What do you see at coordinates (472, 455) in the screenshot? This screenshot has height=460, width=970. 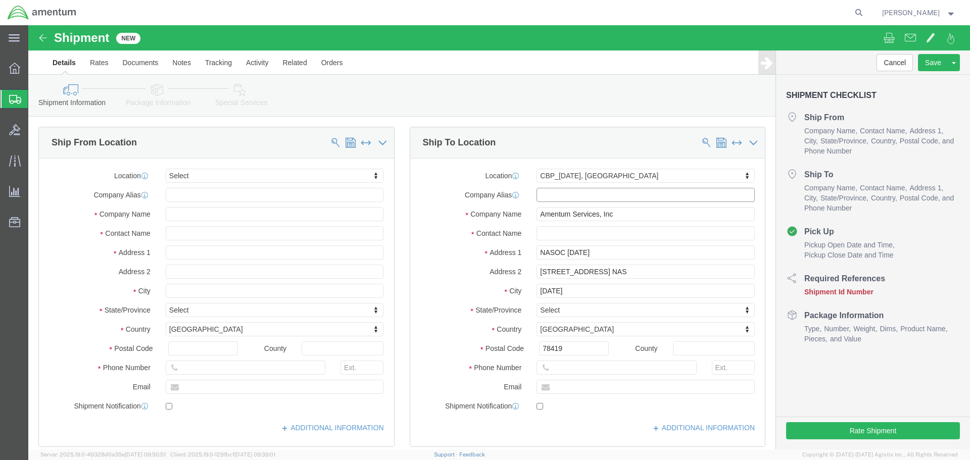 I see `a: Feedback` at bounding box center [472, 455].